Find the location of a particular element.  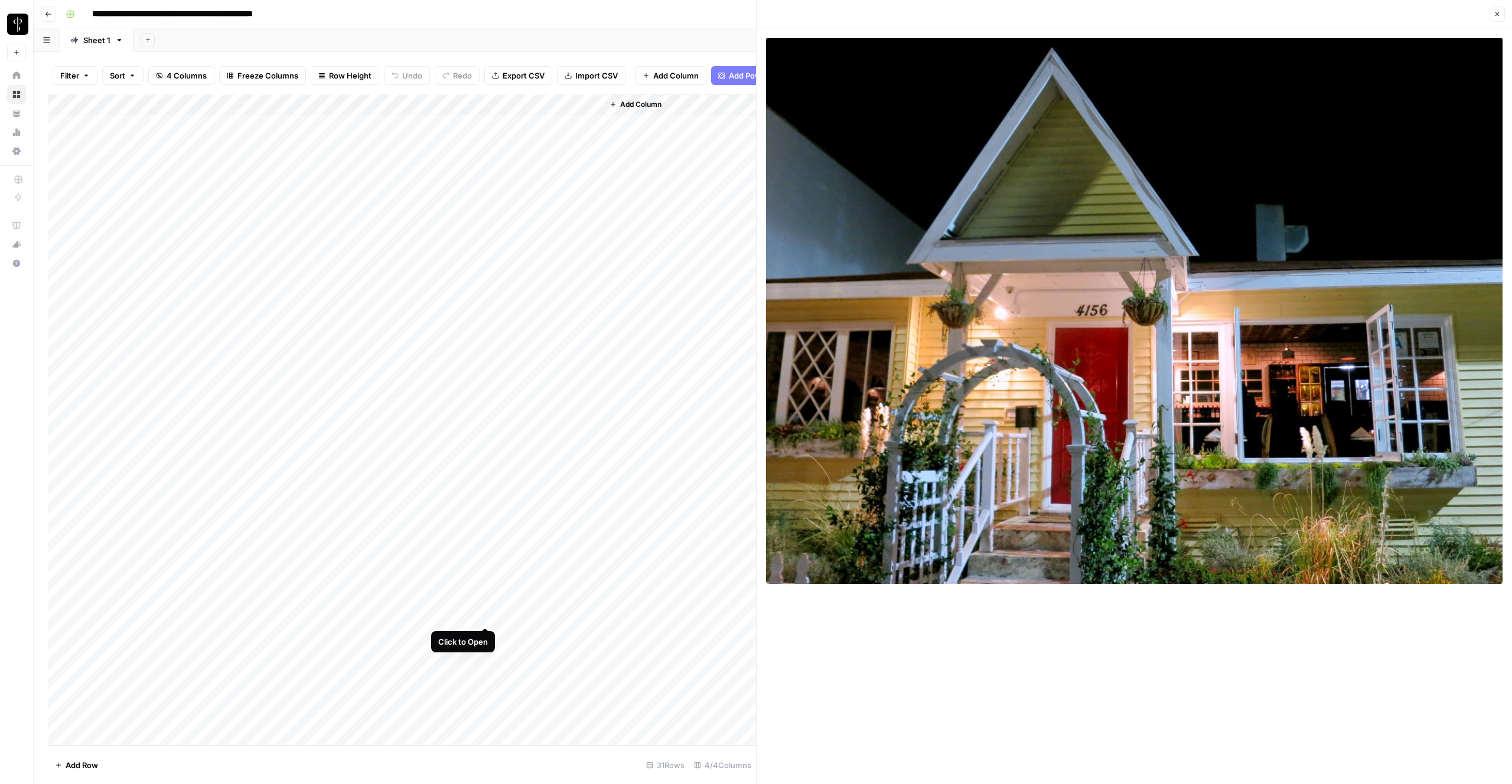

button: Help + Support is located at coordinates (17, 263).